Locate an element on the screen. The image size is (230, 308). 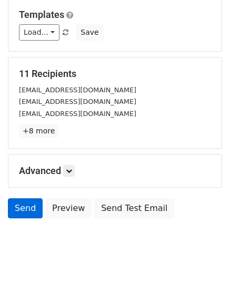
a: Send Test Email is located at coordinates (134, 208).